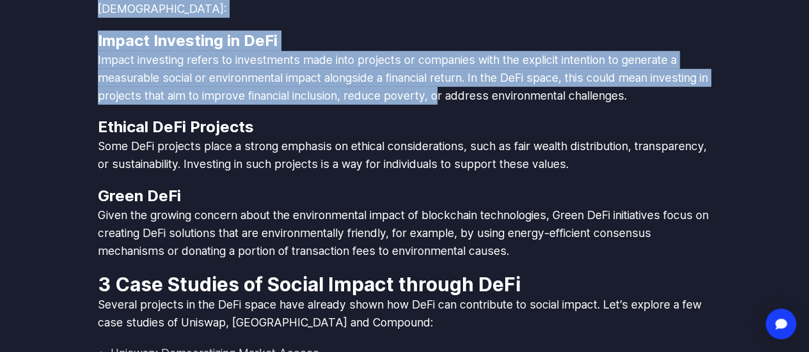  What do you see at coordinates (781, 324) in the screenshot?
I see `div: Open Intercom Messenger` at bounding box center [781, 324].